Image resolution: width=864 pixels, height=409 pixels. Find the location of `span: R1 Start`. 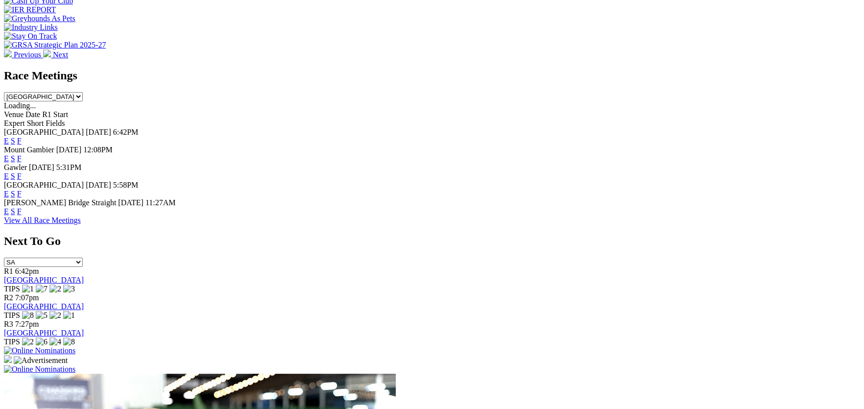

span: R1 Start is located at coordinates (55, 114).